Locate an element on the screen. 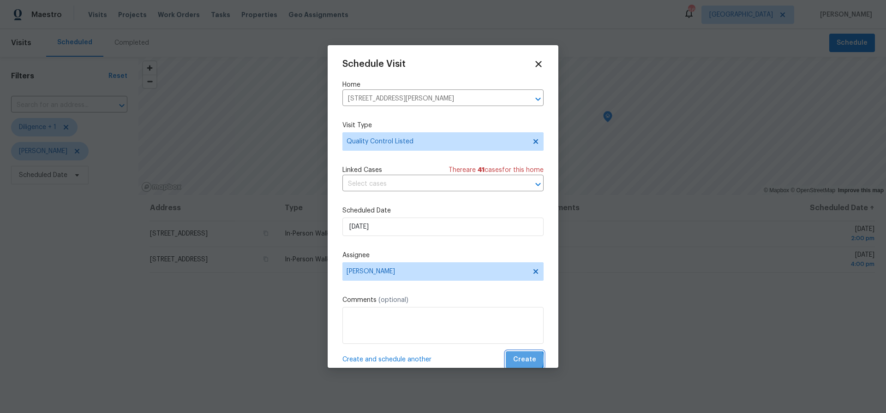 The height and width of the screenshot is (413, 886). button: Create is located at coordinates (525, 360).